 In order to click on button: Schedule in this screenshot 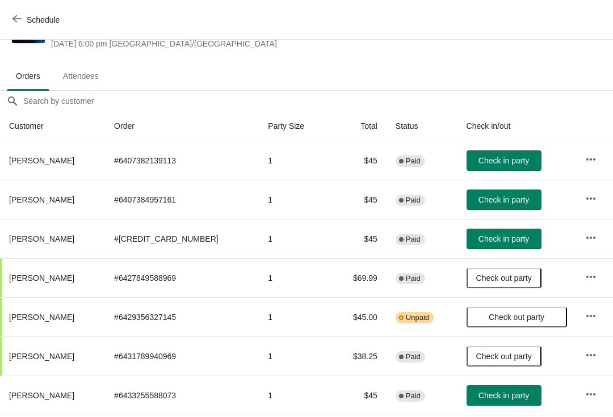, I will do `click(37, 20)`.